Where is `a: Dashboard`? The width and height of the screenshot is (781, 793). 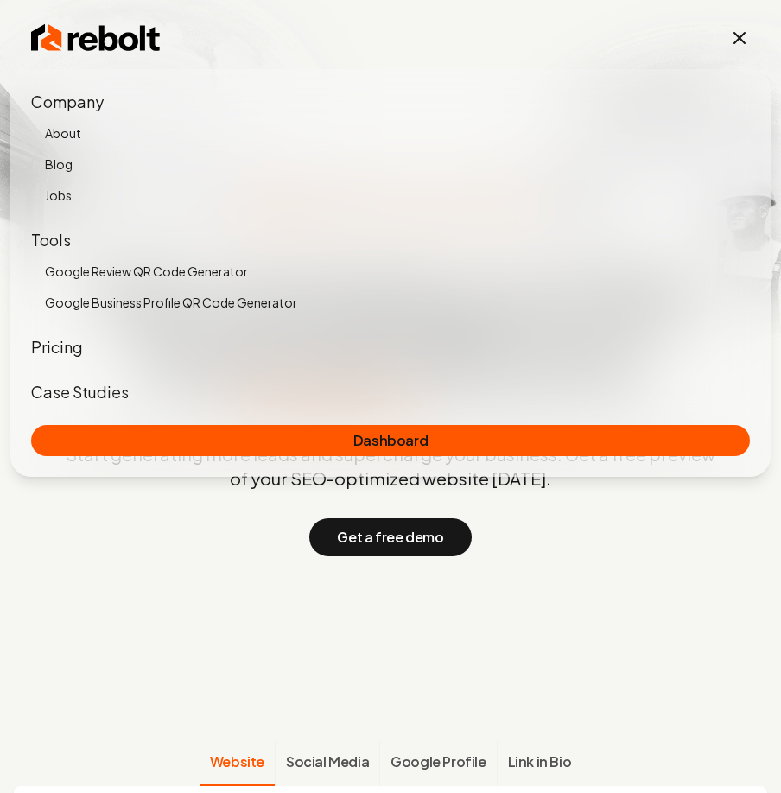
a: Dashboard is located at coordinates (390, 440).